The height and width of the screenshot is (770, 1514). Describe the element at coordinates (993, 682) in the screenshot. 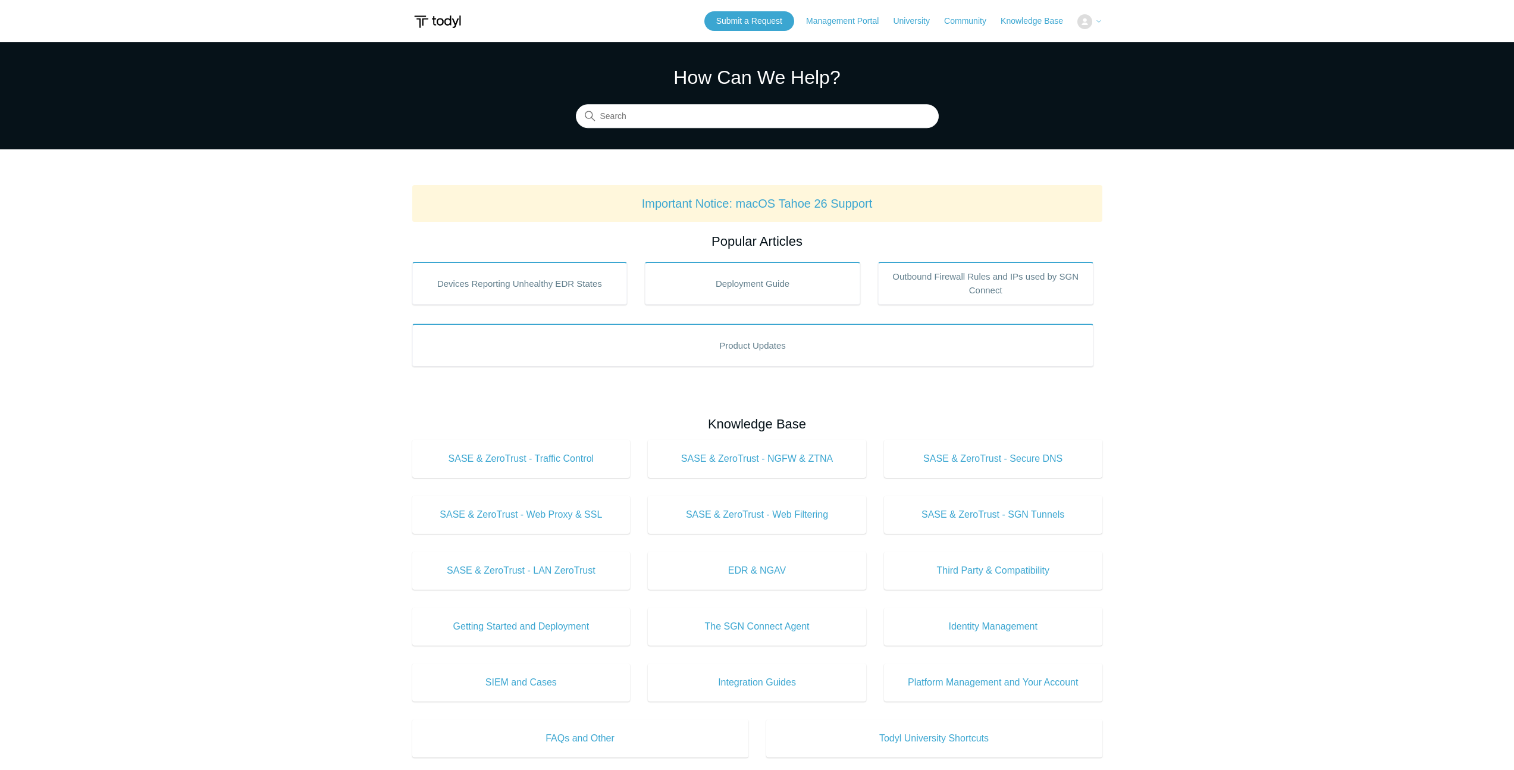

I see `span: Platform Management and Your Account` at that location.